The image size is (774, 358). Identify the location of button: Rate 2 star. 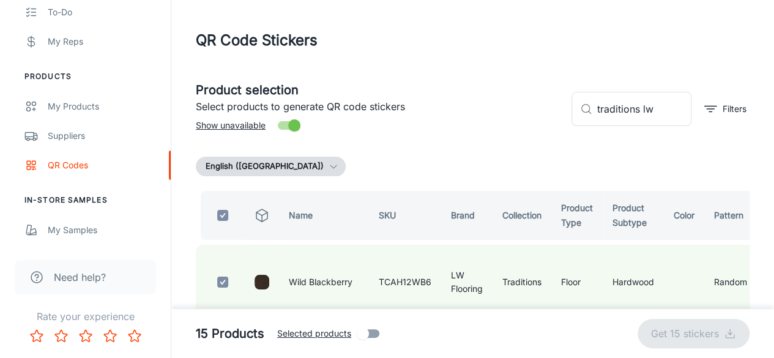
(61, 336).